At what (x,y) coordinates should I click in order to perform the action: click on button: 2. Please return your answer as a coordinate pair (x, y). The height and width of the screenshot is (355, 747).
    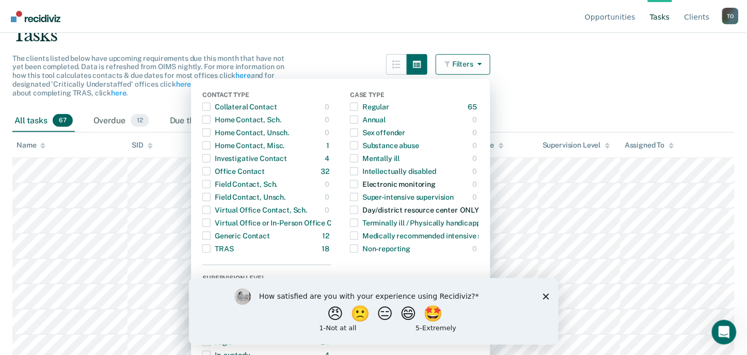
    Looking at the image, I should click on (172, 36).